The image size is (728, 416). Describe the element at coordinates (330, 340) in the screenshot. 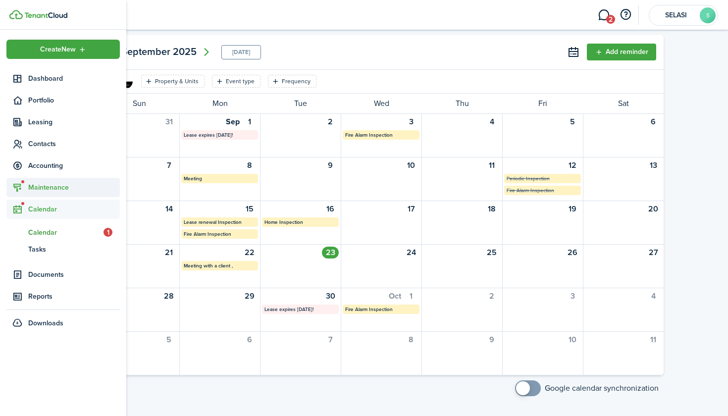

I see `div: Tuesday, October 7, 2025` at that location.